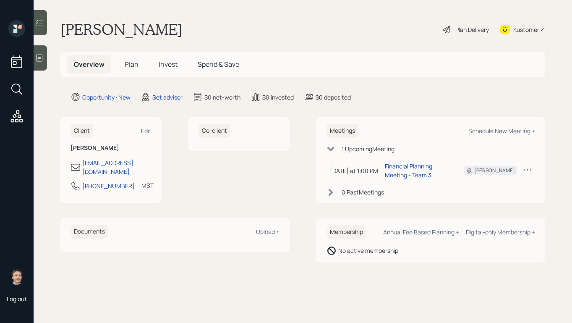 The width and height of the screenshot is (572, 323). I want to click on div: 1 Upcoming Meeting, so click(368, 149).